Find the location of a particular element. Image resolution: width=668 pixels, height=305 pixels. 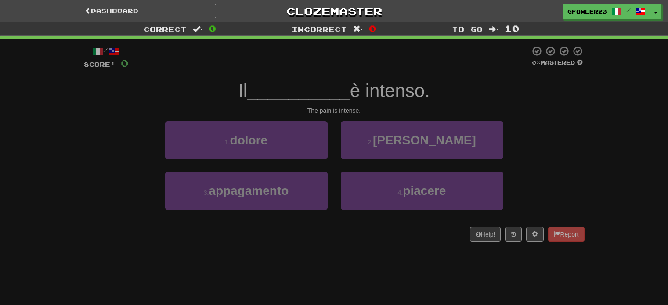

button: 3.appagamento is located at coordinates (246, 191).